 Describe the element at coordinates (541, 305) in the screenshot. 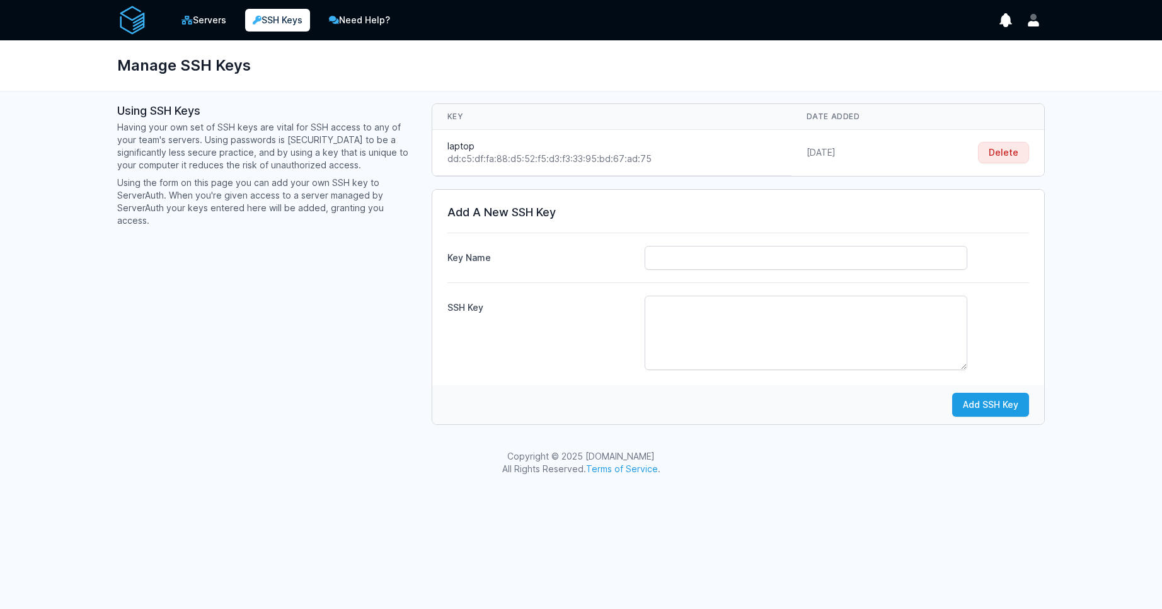

I see `label: SSH Key` at that location.